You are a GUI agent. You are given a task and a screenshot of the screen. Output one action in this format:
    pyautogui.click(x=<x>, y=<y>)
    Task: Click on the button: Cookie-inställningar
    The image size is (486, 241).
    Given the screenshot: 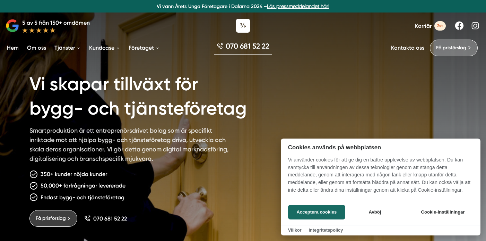 What is the action you would take?
    pyautogui.click(x=443, y=212)
    